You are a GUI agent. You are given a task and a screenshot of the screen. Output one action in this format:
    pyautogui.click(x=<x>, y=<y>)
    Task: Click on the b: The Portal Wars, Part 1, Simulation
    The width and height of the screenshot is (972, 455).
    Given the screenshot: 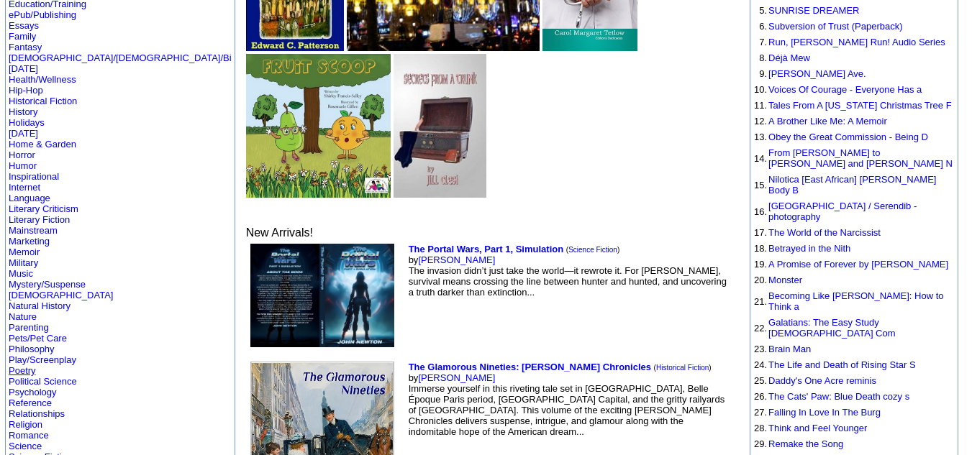 What is the action you would take?
    pyautogui.click(x=486, y=249)
    